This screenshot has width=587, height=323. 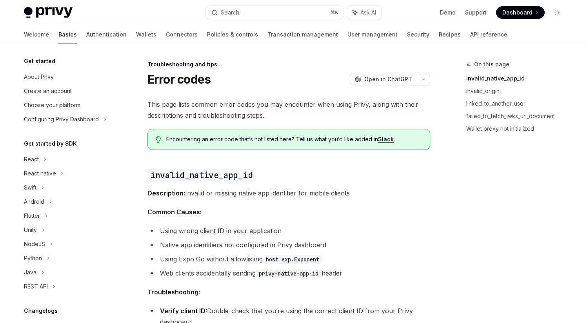 I want to click on div: React native, so click(x=40, y=173).